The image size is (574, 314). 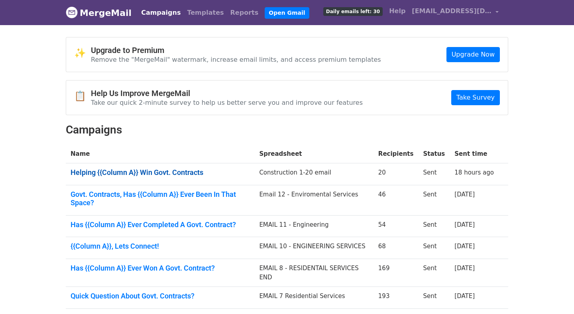 What do you see at coordinates (160, 225) in the screenshot?
I see `a: Has {{Column A}} Ever Completed A Govt. Contract?` at bounding box center [160, 225].